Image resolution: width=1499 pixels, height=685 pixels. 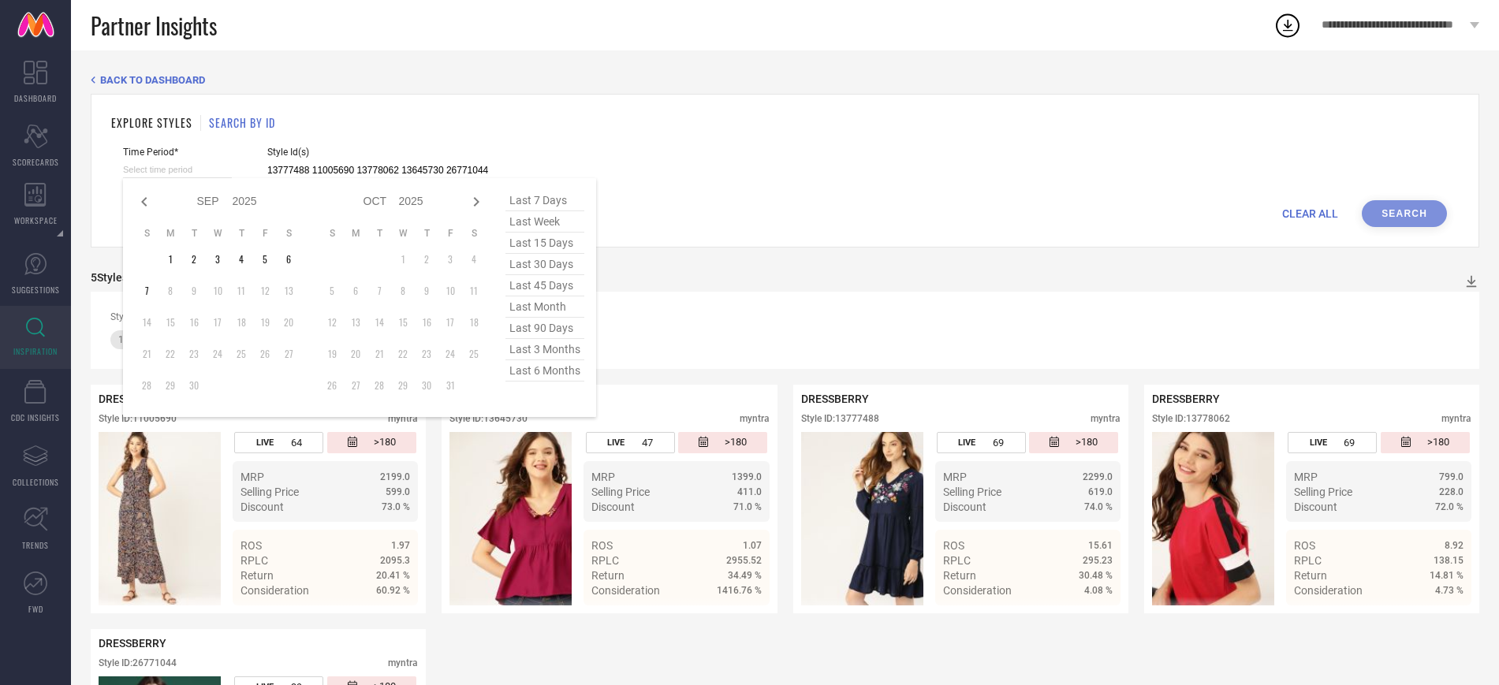 I want to click on td: Mon Sep 15 2025, so click(x=170, y=322).